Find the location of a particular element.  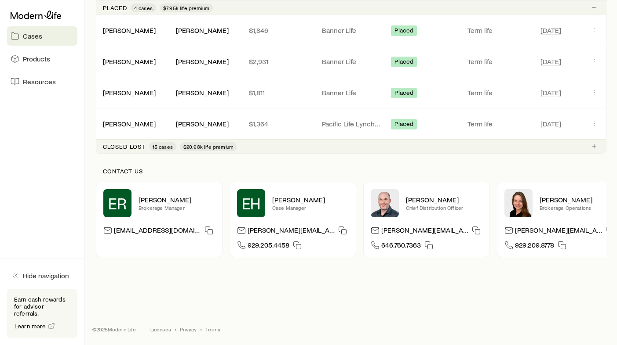

span: Hide navigation is located at coordinates (46, 276).